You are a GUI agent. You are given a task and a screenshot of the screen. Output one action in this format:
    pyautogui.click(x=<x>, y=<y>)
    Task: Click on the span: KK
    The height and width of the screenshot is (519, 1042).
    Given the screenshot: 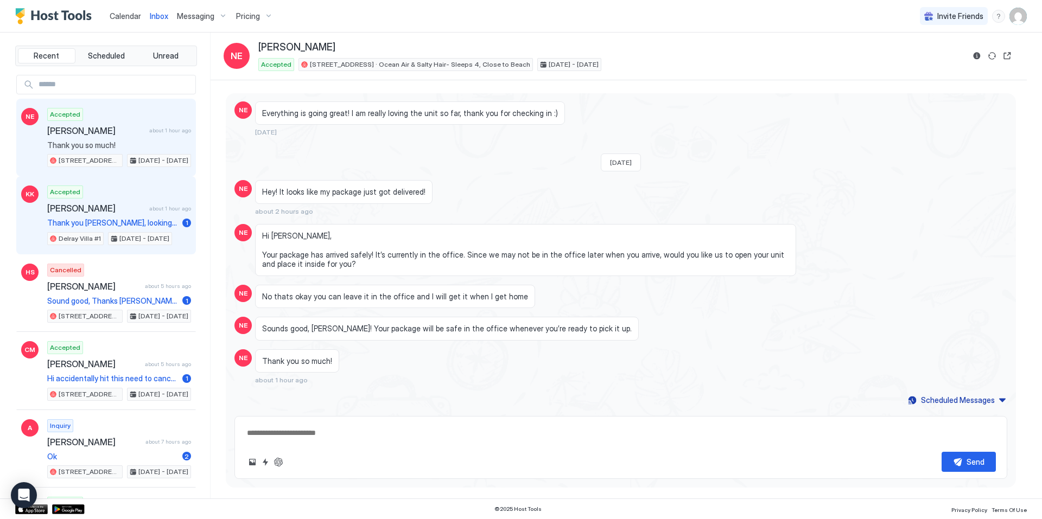 What is the action you would take?
    pyautogui.click(x=30, y=194)
    